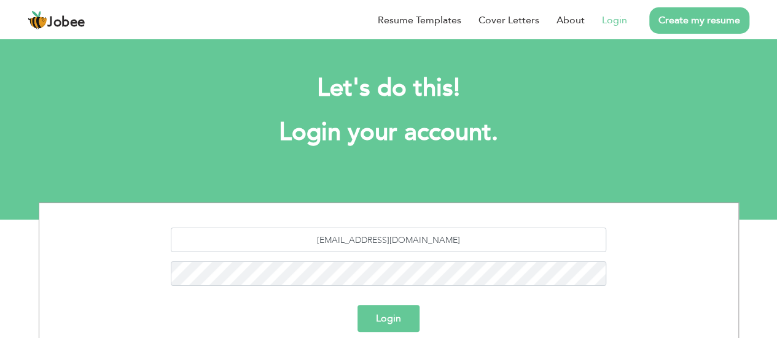 This screenshot has width=777, height=338. Describe the element at coordinates (509, 20) in the screenshot. I see `a: Cover Letters` at that location.